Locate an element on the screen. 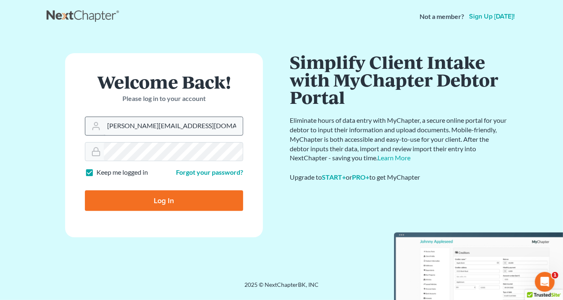 Image resolution: width=563 pixels, height=300 pixels. div: 2025 © NextChapterBK, INC is located at coordinates (282, 288).